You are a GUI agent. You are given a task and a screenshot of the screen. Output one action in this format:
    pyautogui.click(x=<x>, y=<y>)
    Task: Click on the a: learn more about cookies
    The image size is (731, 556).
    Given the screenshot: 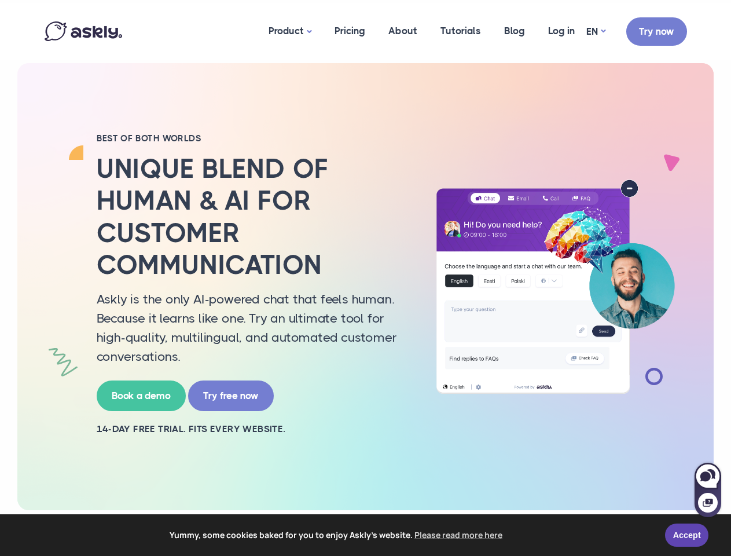 What is the action you would take?
    pyautogui.click(x=458, y=535)
    